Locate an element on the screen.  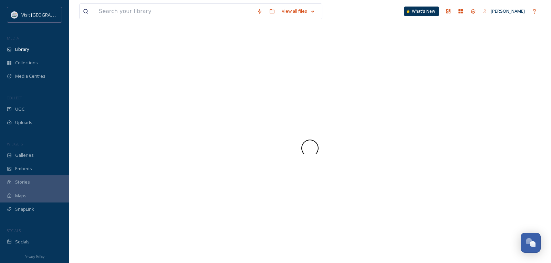
span: Collections is located at coordinates (27, 63).